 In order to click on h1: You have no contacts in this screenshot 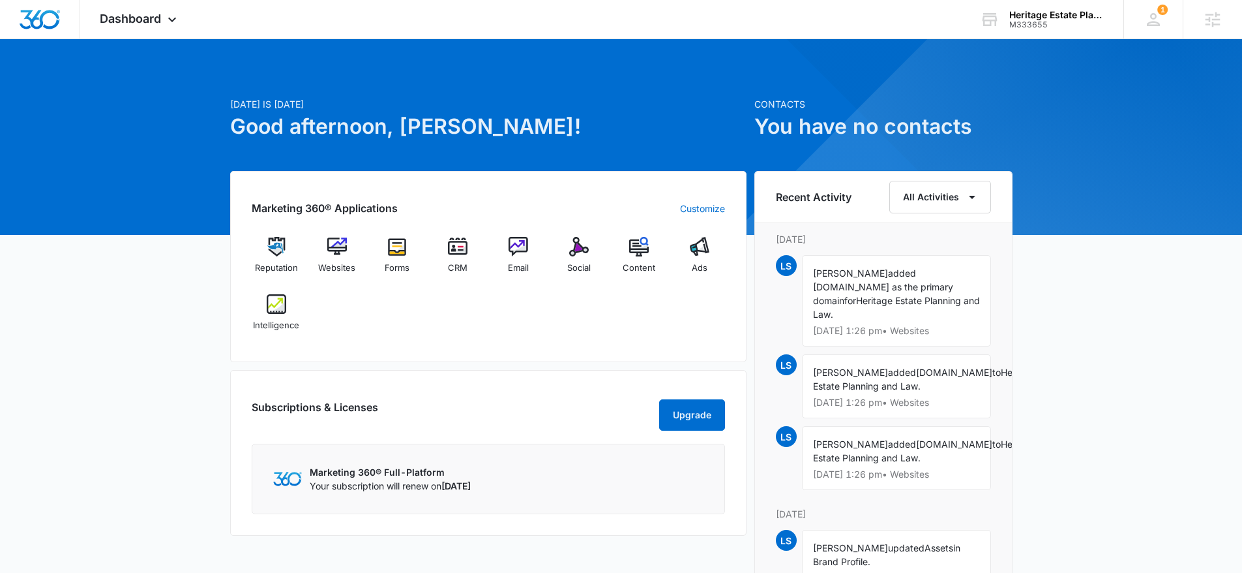, I will do `click(884, 127)`.